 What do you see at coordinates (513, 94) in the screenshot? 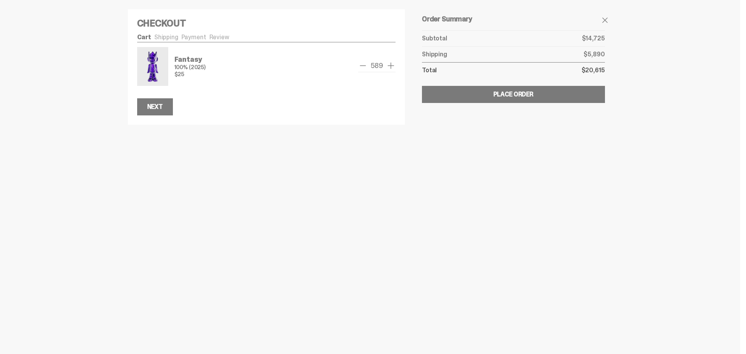
I see `div: Place Order` at bounding box center [513, 94].